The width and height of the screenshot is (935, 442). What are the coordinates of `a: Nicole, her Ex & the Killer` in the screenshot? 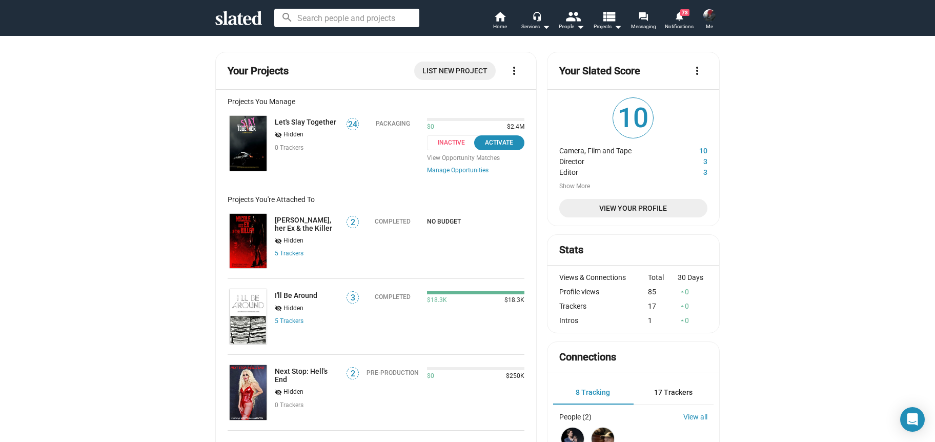 It's located at (248, 241).